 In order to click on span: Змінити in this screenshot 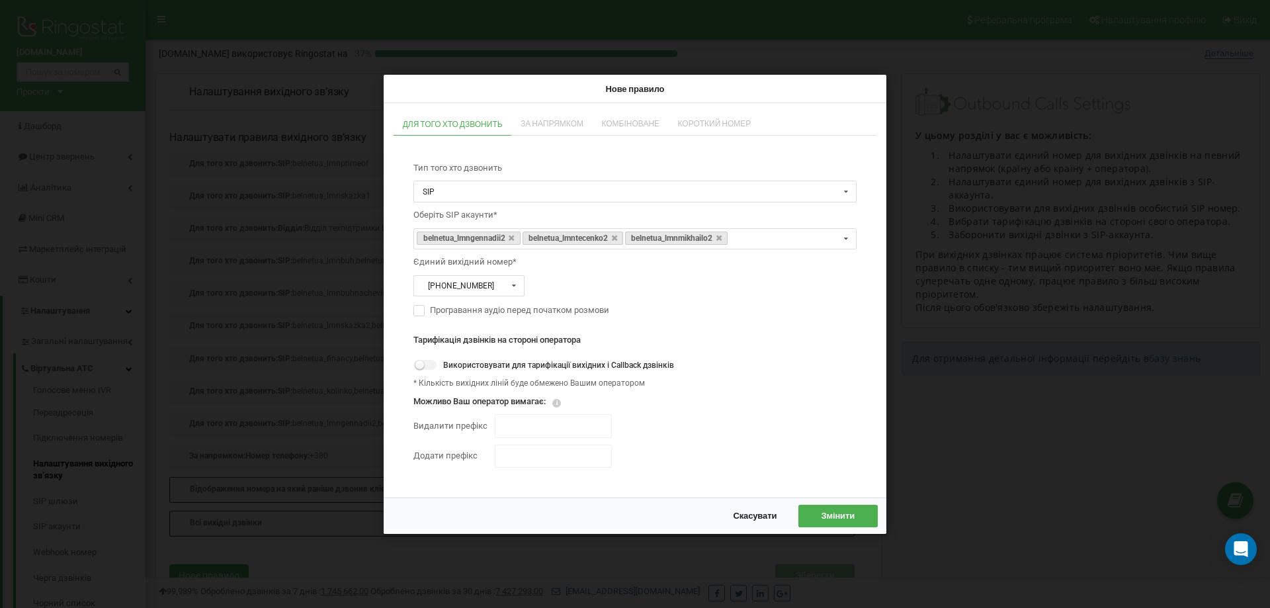, I will do `click(837, 515)`.